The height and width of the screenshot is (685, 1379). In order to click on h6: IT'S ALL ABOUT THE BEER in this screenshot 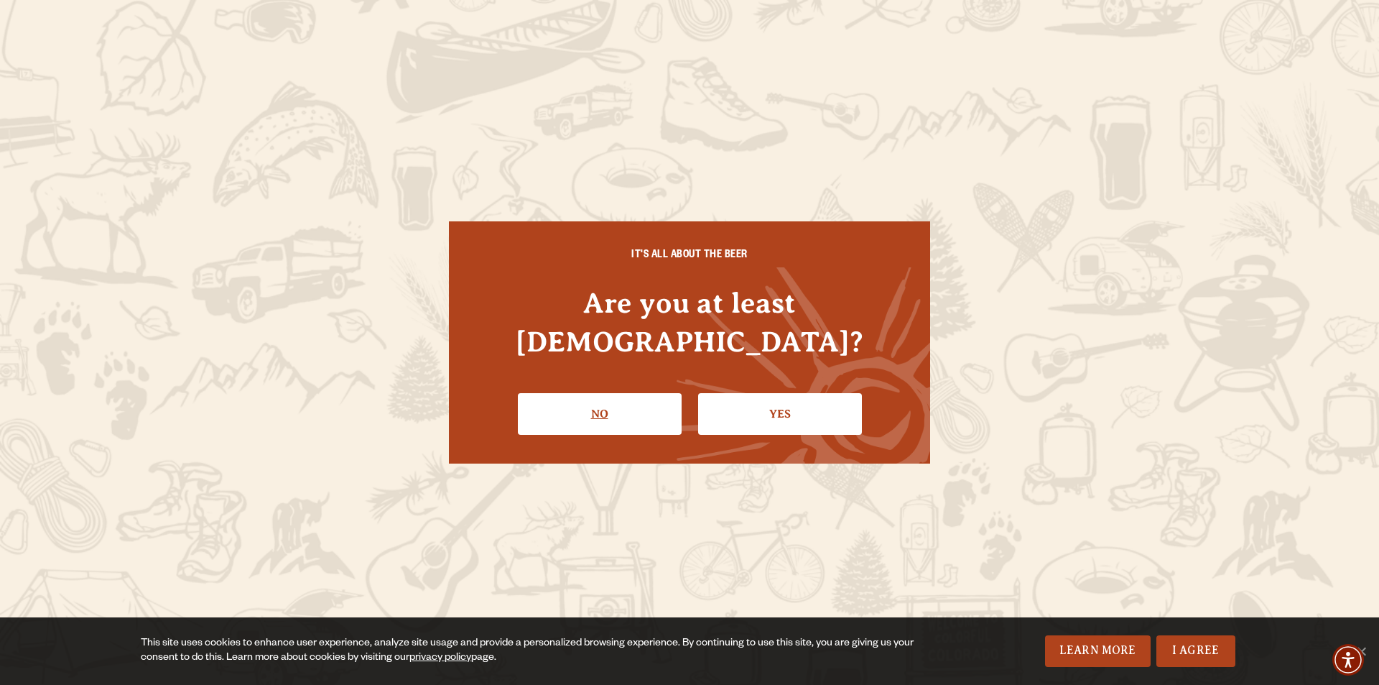, I will do `click(690, 256)`.